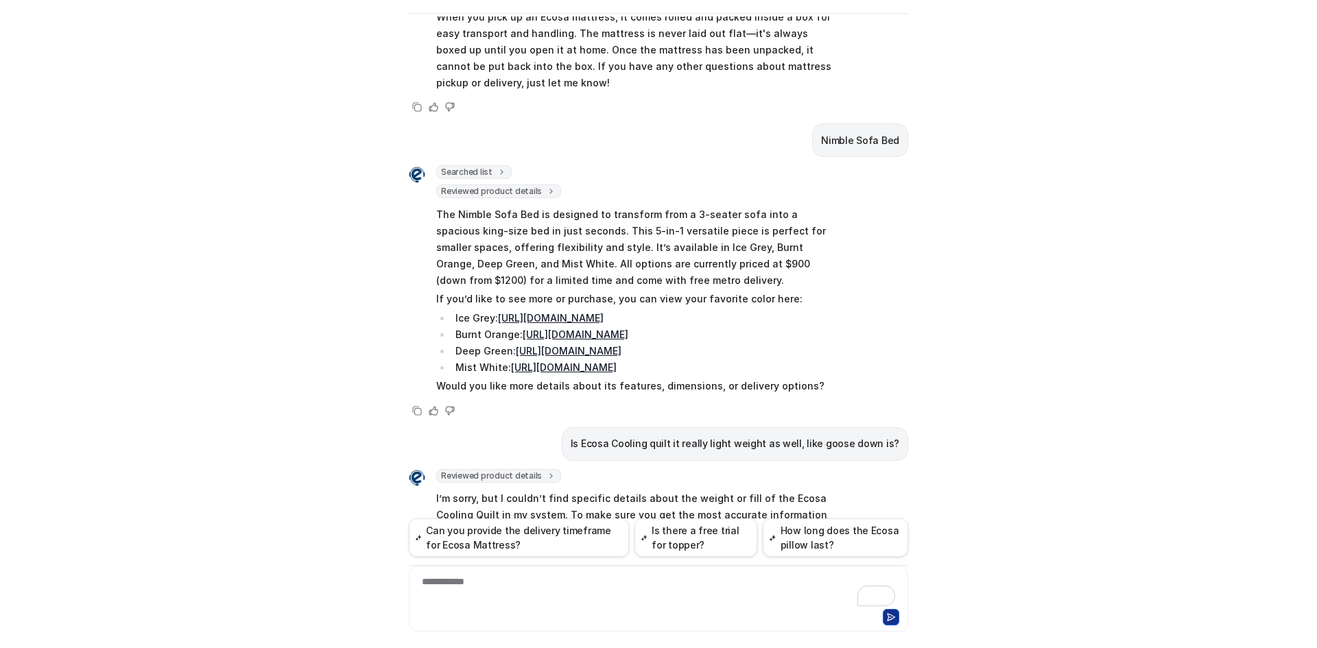  What do you see at coordinates (734, 444) in the screenshot?
I see `p: Is Ecosa Cooling quilt it really light weight as well, like goose down is?` at bounding box center [734, 444].